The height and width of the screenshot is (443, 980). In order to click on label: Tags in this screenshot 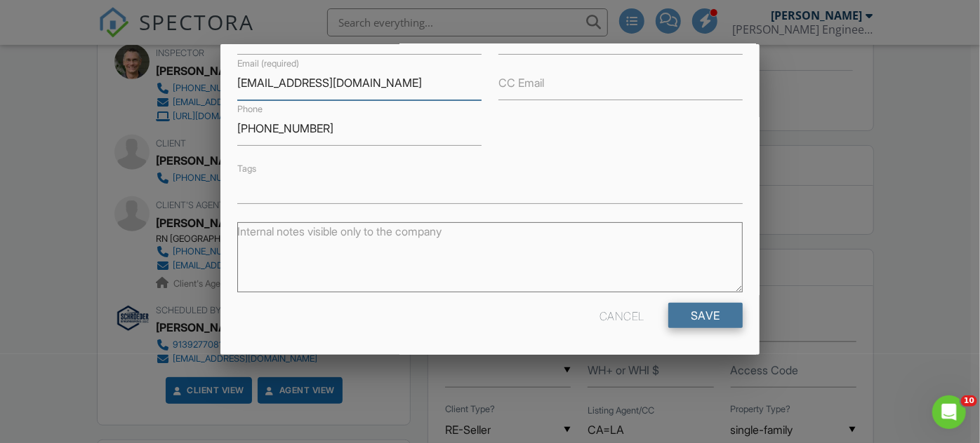, I will do `click(246, 168)`.